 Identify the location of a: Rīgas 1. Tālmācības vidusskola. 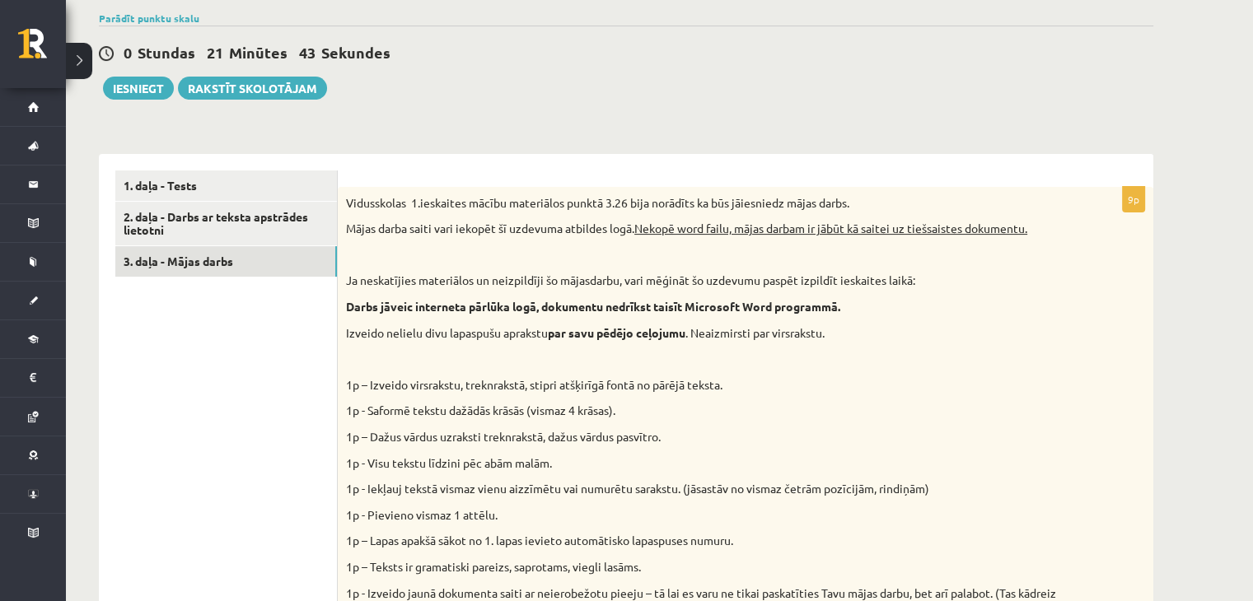
(42, 49).